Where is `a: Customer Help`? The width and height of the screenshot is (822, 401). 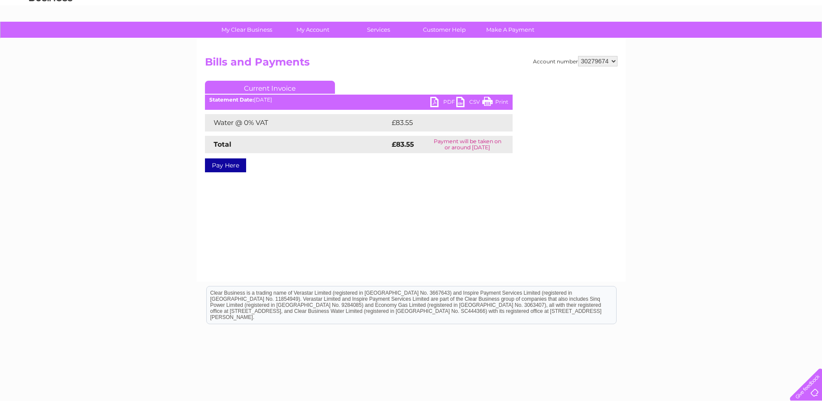
a: Customer Help is located at coordinates (444, 29).